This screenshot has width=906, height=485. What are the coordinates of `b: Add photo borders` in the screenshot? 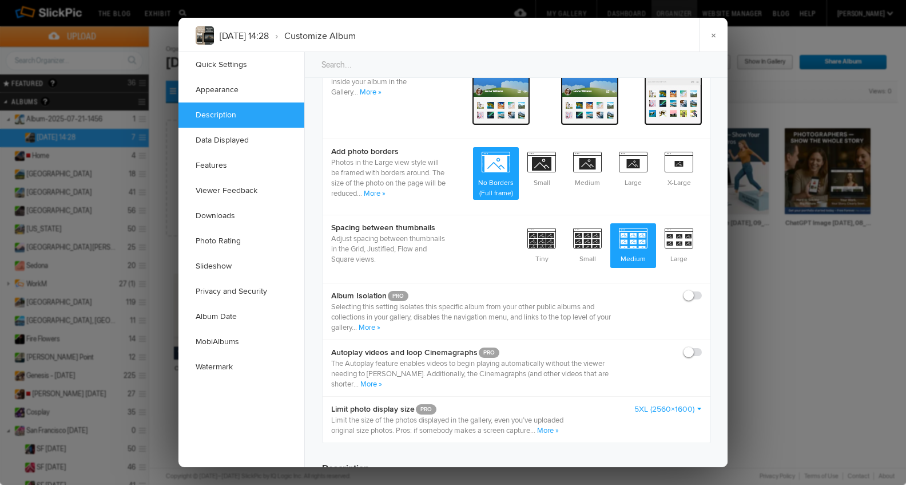 It's located at (389, 152).